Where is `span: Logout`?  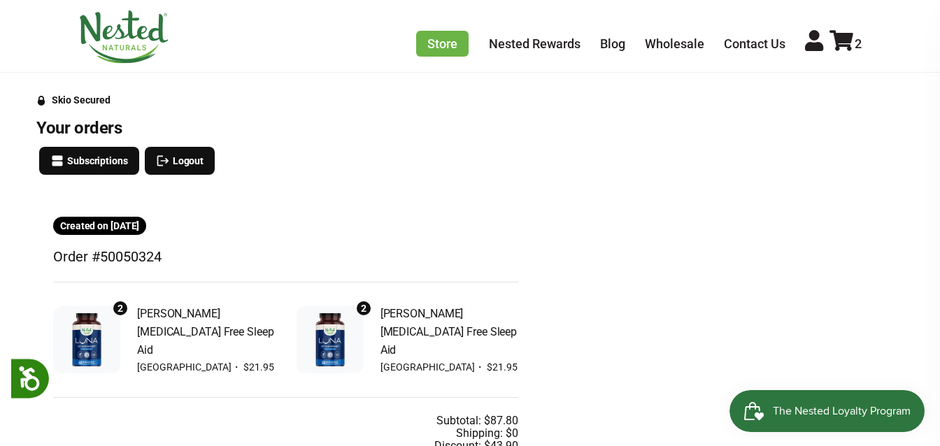
span: Logout is located at coordinates (188, 161).